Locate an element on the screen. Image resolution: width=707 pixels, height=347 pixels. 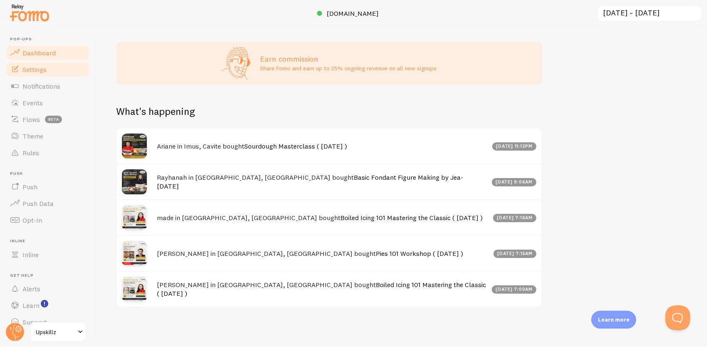
p: Learn more is located at coordinates (614, 320).